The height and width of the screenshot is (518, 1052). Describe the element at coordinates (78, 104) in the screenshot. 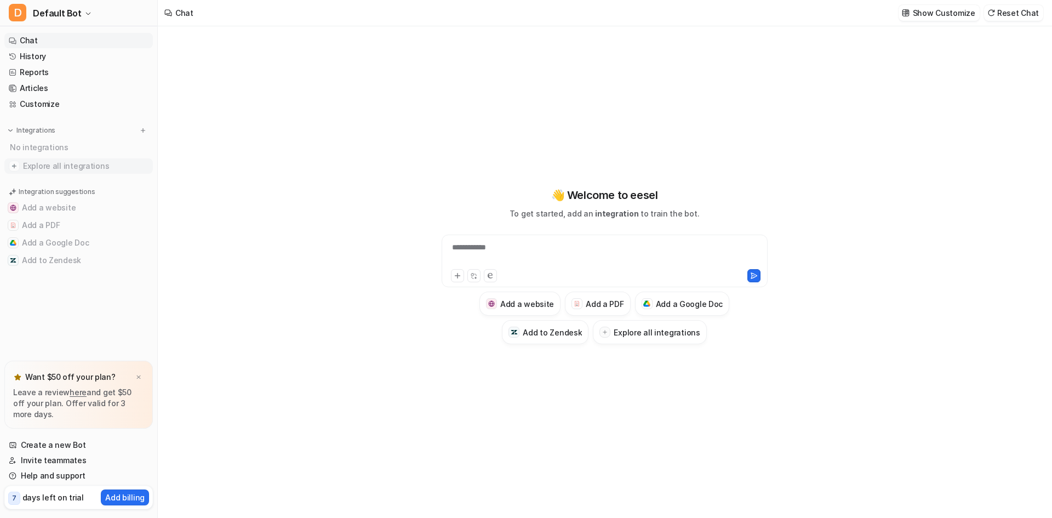

I see `a: Customize` at that location.